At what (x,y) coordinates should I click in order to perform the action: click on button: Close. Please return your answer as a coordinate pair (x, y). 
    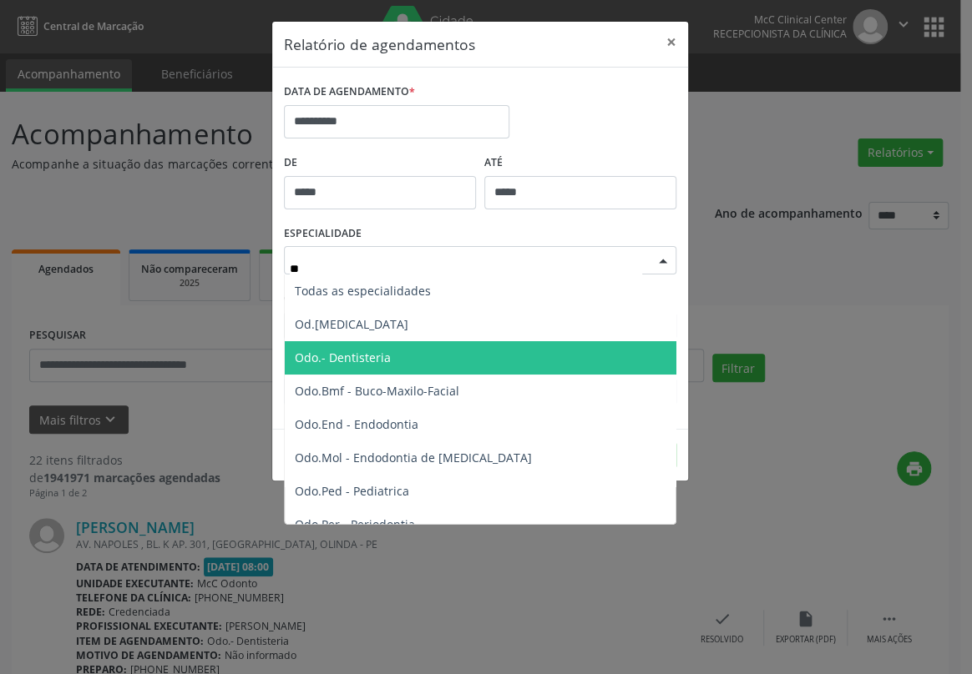
    Looking at the image, I should click on (671, 42).